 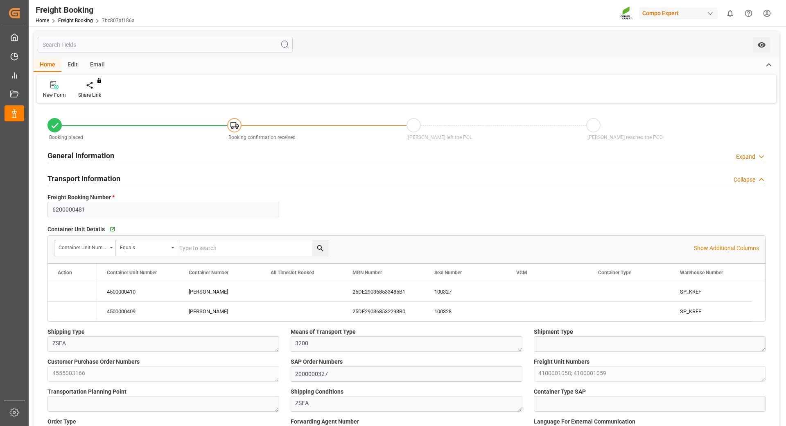 What do you see at coordinates (165, 45) in the screenshot?
I see `input: Search Fields` at bounding box center [165, 45].